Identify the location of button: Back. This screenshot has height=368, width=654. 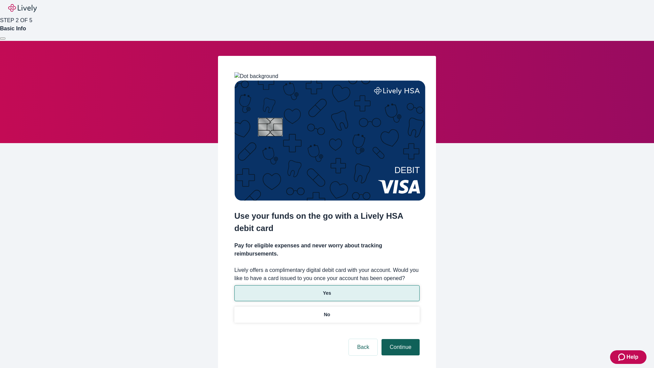
(363, 347).